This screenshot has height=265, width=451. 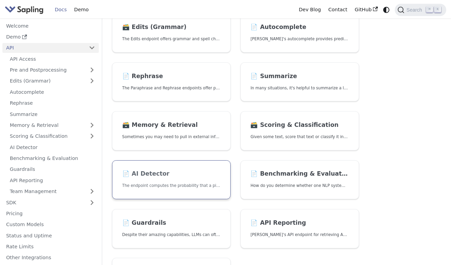 What do you see at coordinates (171, 27) in the screenshot?
I see `h2: Edits (Grammar)` at bounding box center [171, 27].